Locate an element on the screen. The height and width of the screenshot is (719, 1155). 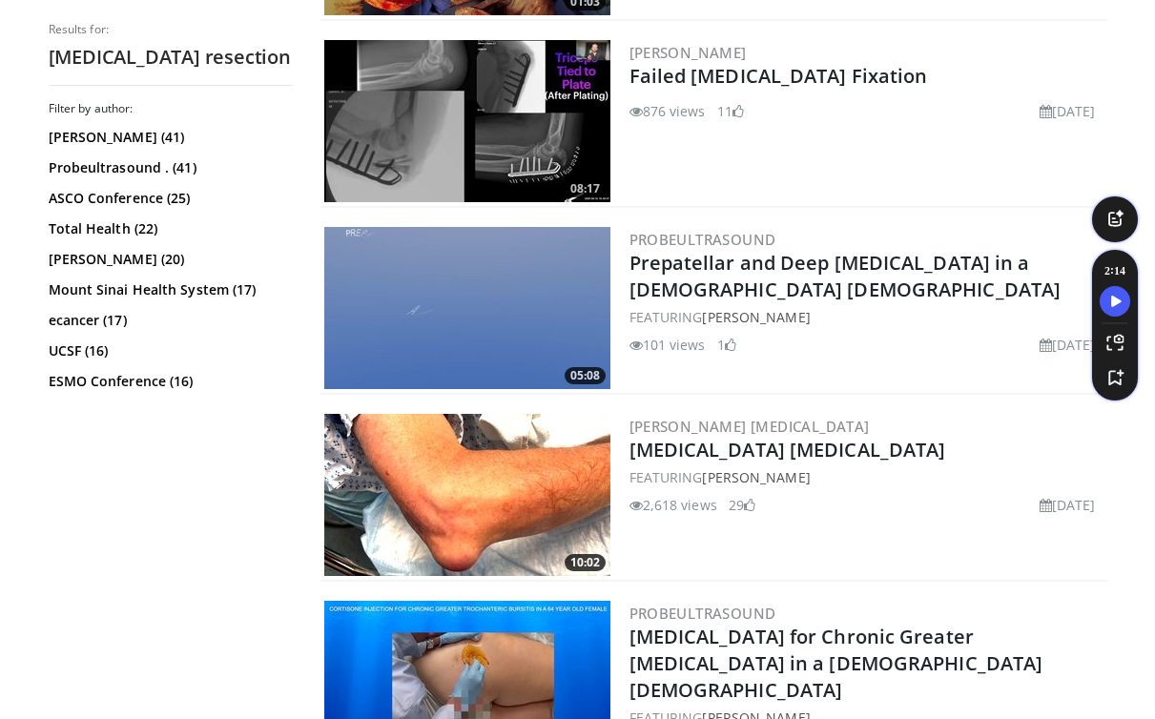
a: 08:17 is located at coordinates (467, 121).